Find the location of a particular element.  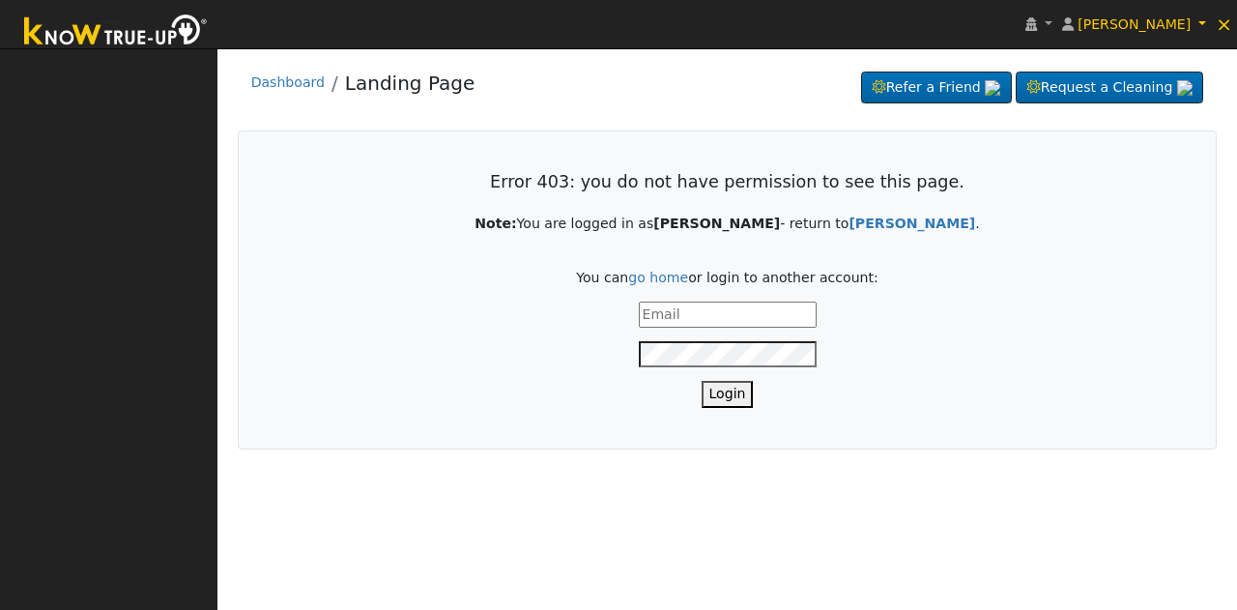

a: Back to User is located at coordinates (912, 223).